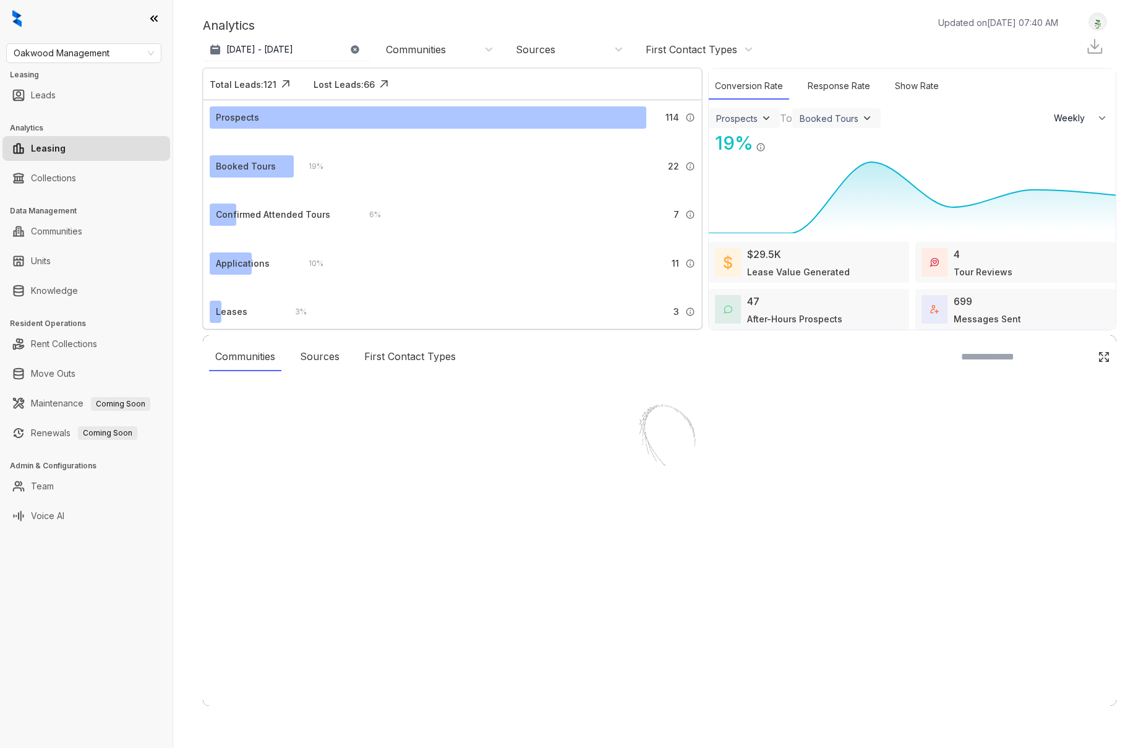  Describe the element at coordinates (799, 272) in the screenshot. I see `div: Lease Value Generated` at that location.